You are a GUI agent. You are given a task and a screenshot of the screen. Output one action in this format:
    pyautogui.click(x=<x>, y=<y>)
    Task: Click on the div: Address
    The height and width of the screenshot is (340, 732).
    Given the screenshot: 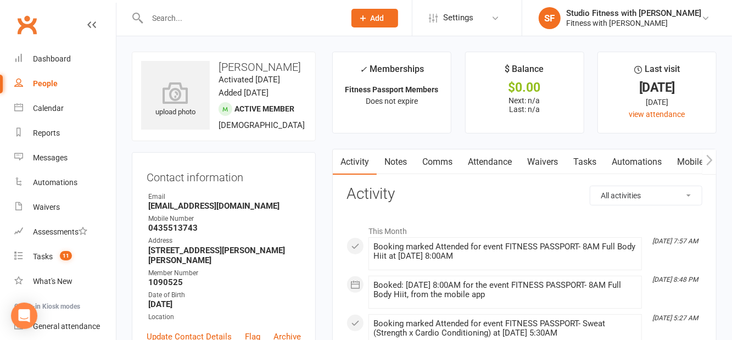 What is the action you would take?
    pyautogui.click(x=225, y=241)
    